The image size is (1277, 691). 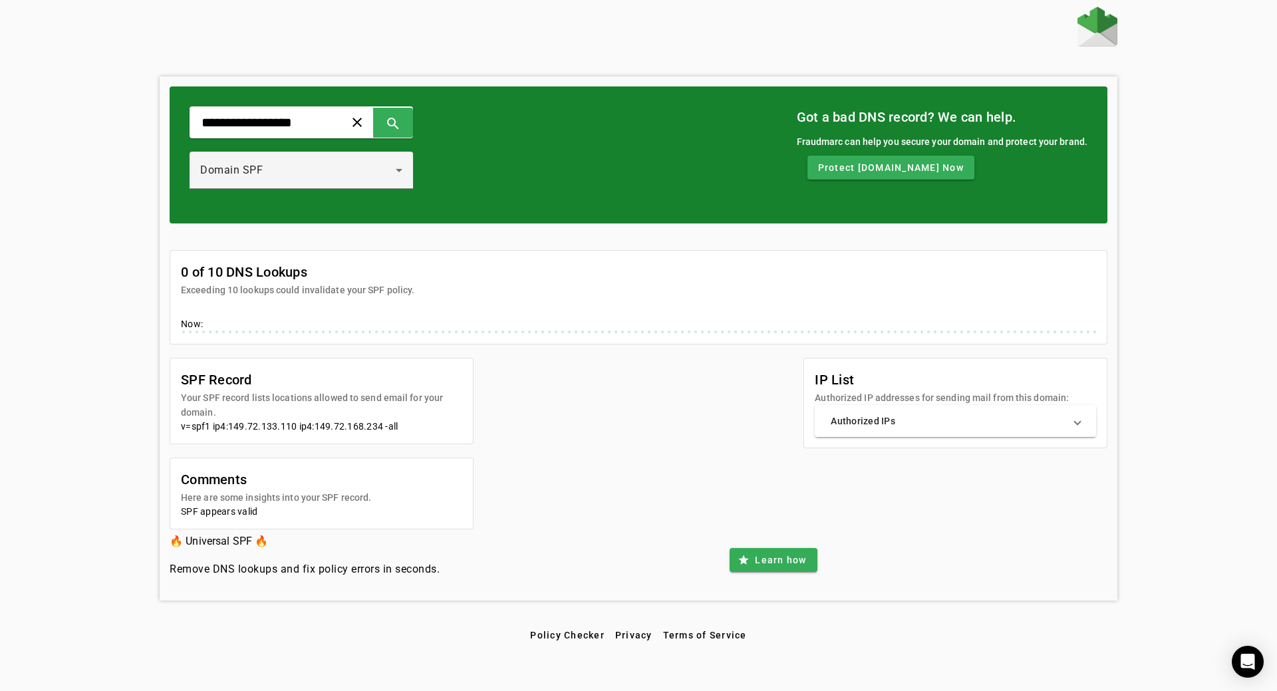 I want to click on h4: Remove DNS lookups and fix policy errors in seconds., so click(x=305, y=569).